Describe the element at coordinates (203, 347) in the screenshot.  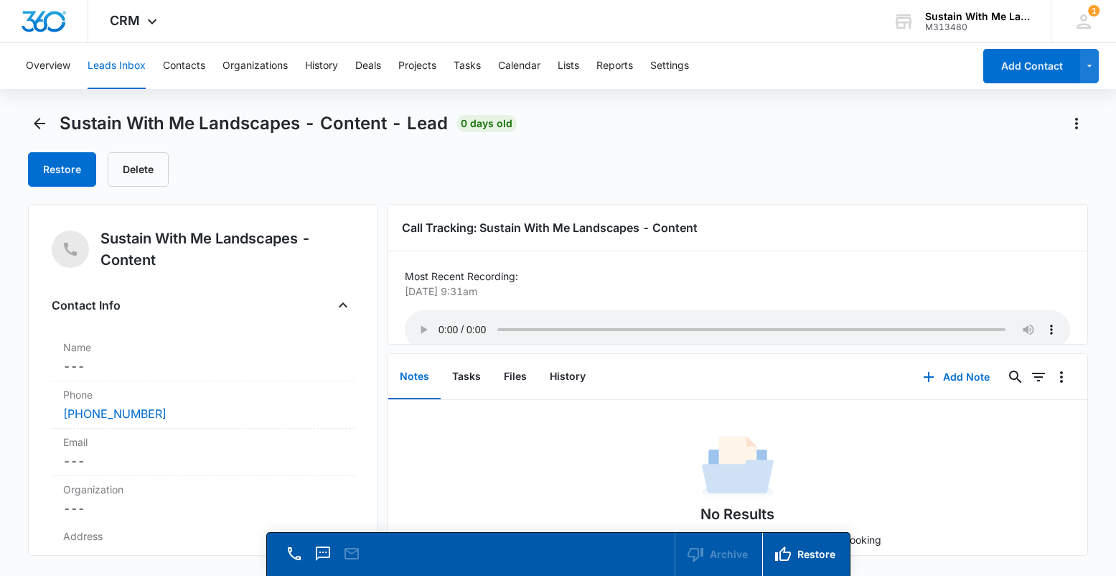
I see `label: Name` at that location.